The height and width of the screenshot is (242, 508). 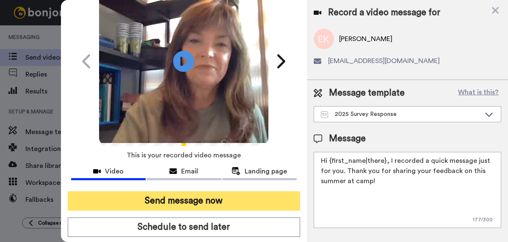 What do you see at coordinates (400, 114) in the screenshot?
I see `div: 2025 Survey Response` at bounding box center [400, 114].